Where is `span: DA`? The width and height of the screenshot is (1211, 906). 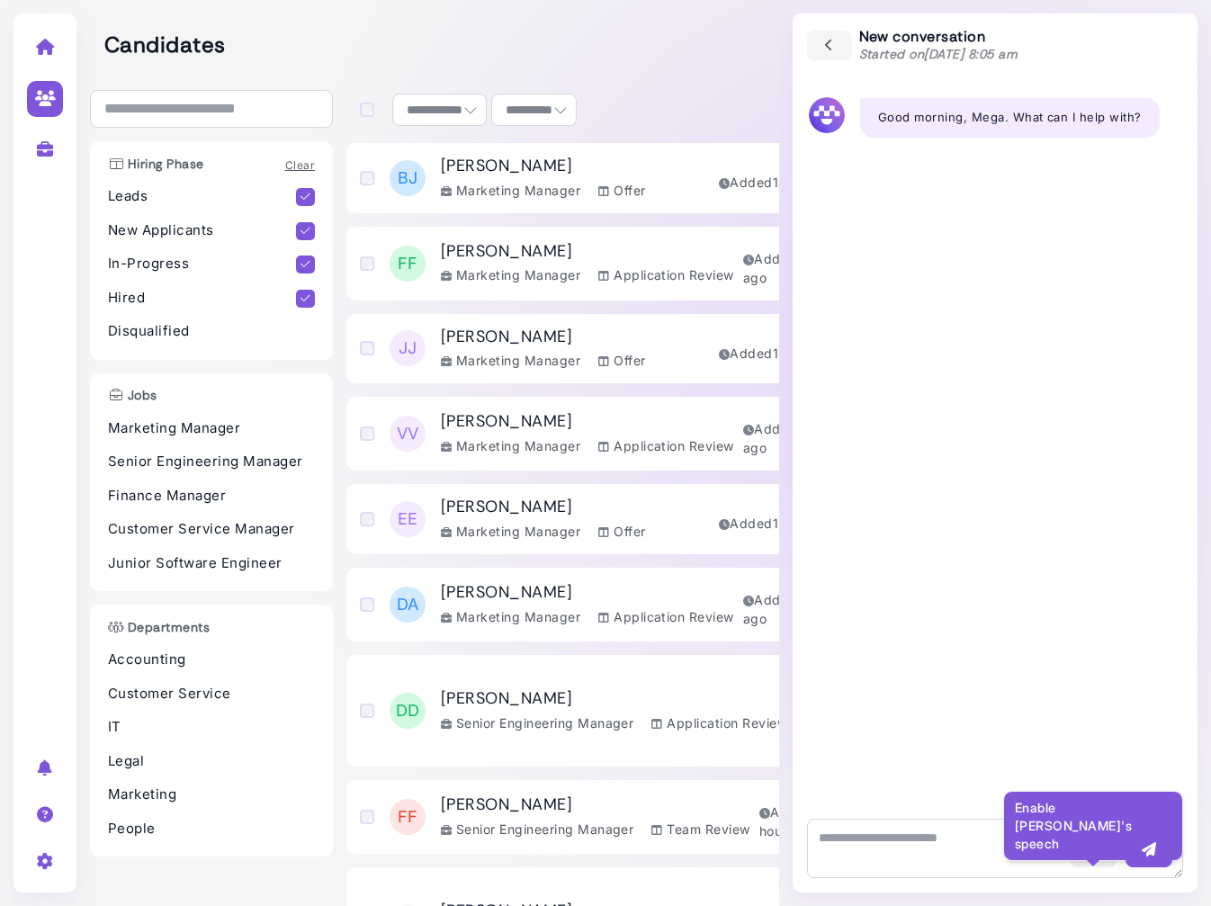 span: DA is located at coordinates (408, 605).